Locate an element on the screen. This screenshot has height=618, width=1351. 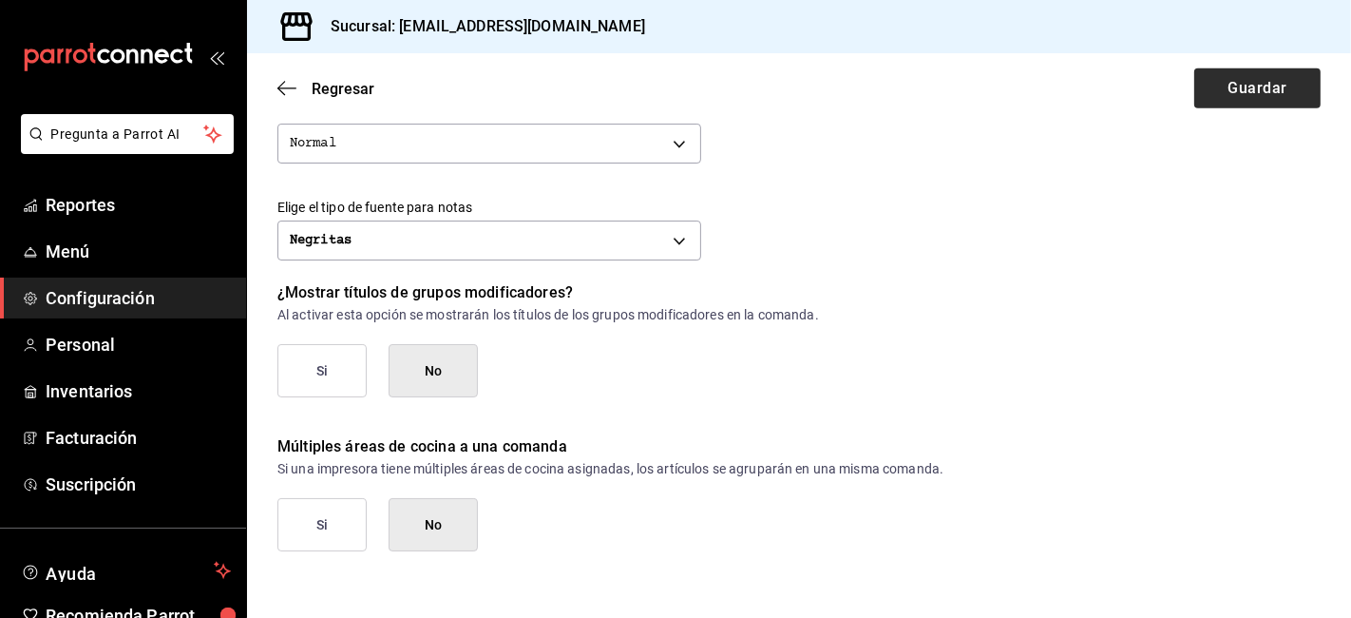
label: Elige el tipo de fuente para notas is located at coordinates (799, 208).